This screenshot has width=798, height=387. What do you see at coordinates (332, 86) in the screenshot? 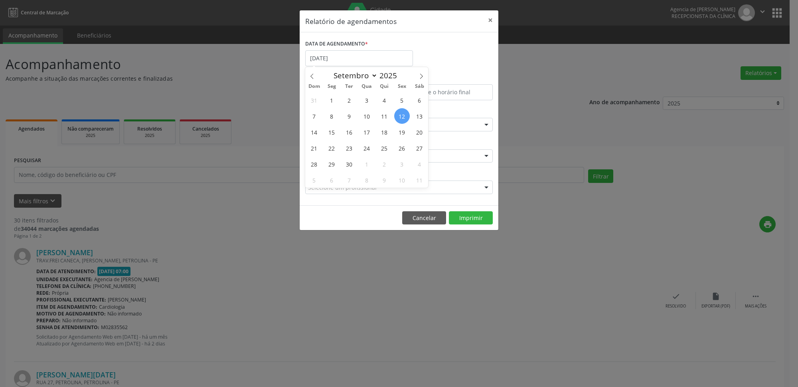
I see `span: Seg` at bounding box center [332, 86].